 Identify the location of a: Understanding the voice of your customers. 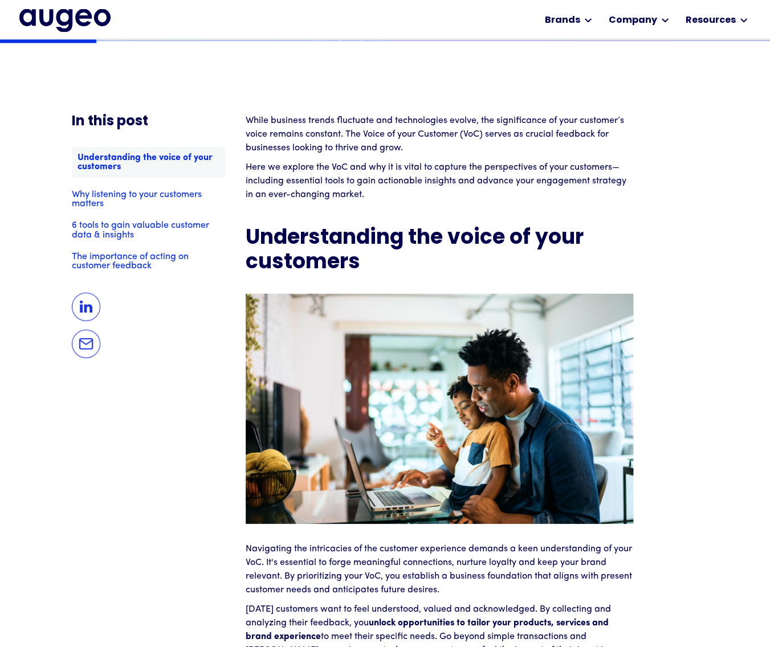
(148, 162).